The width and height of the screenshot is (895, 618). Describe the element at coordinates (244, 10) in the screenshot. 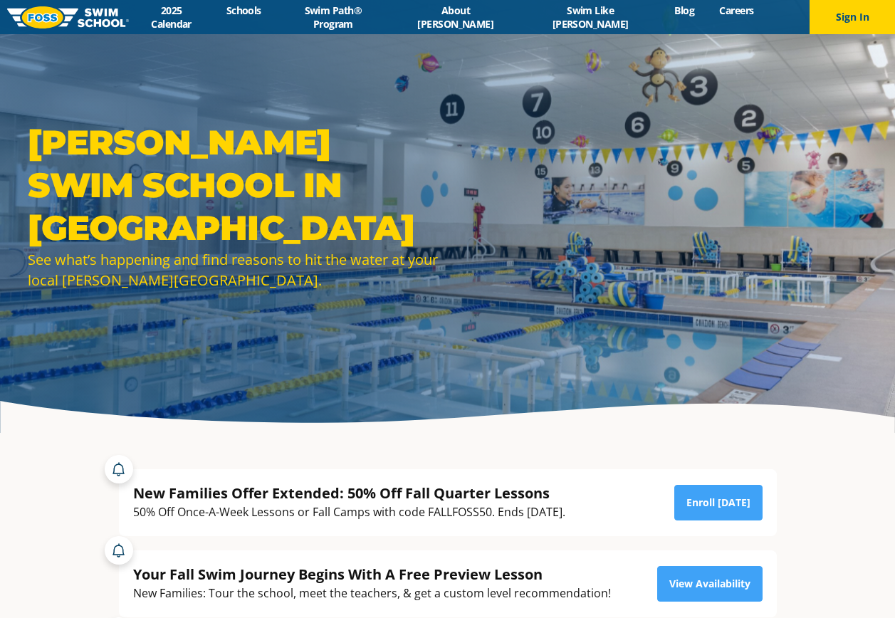

I see `a: Schools` at that location.